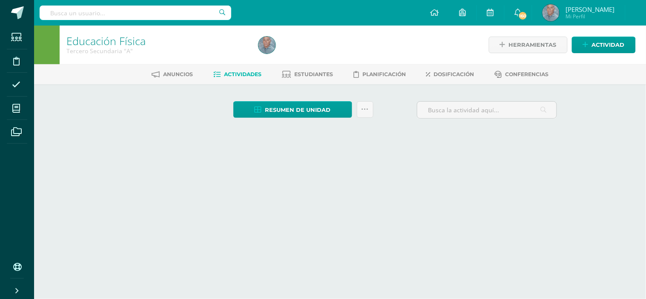  I want to click on span: Herramientas, so click(533, 45).